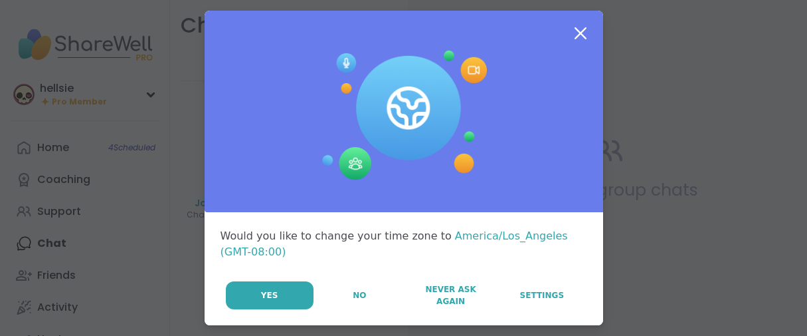 Image resolution: width=807 pixels, height=336 pixels. Describe the element at coordinates (451, 295) in the screenshot. I see `span: Never Ask Again` at that location.